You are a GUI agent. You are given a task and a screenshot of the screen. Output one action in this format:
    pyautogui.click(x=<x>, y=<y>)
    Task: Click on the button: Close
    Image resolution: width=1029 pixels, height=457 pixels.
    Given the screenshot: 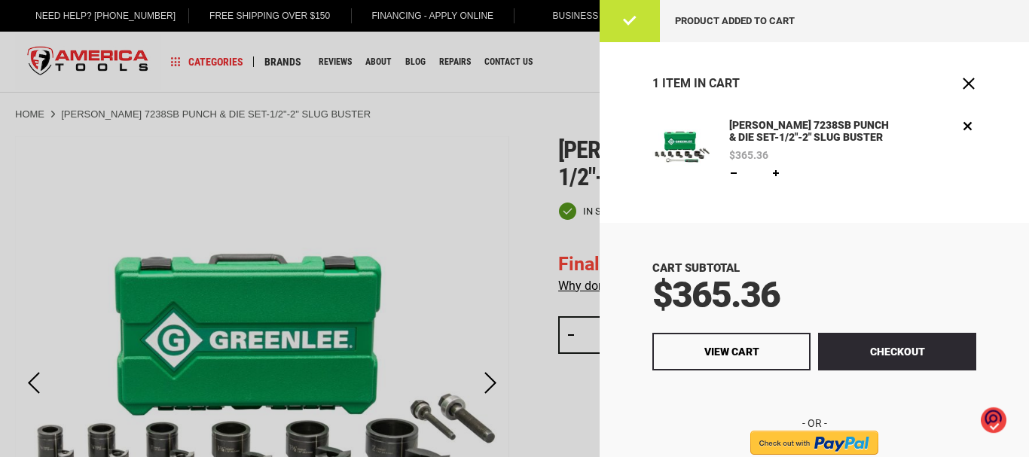 What is the action you would take?
    pyautogui.click(x=969, y=84)
    